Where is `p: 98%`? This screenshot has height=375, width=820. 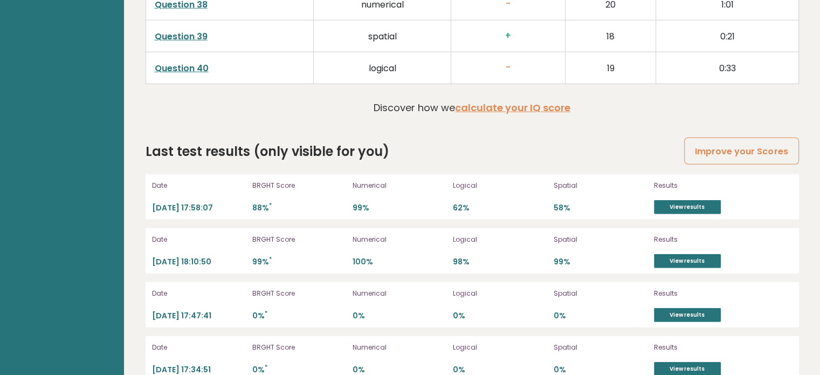 p: 98% is located at coordinates (500, 261).